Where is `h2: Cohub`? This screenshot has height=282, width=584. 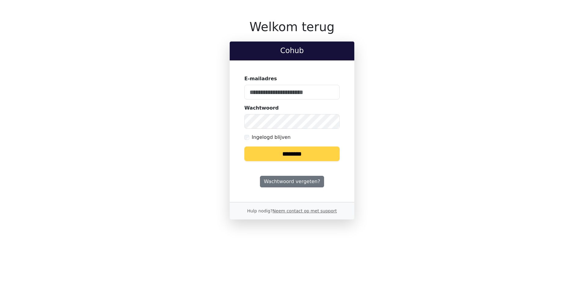
h2: Cohub is located at coordinates (292, 51).